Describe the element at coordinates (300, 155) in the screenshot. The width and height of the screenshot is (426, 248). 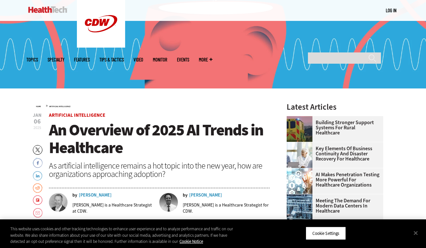
I see `img: incident response team discusses around a table` at that location.